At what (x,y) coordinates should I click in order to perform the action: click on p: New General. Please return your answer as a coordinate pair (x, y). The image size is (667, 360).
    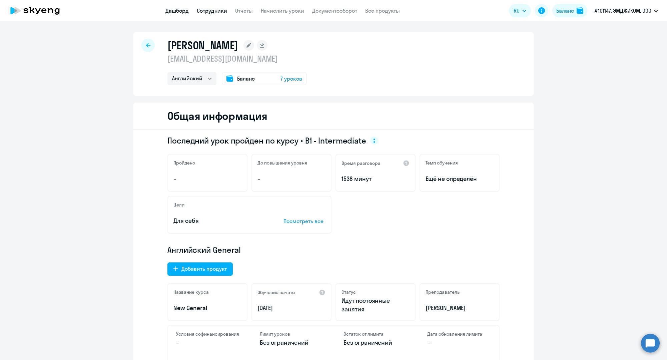
    Looking at the image, I should click on (207, 308).